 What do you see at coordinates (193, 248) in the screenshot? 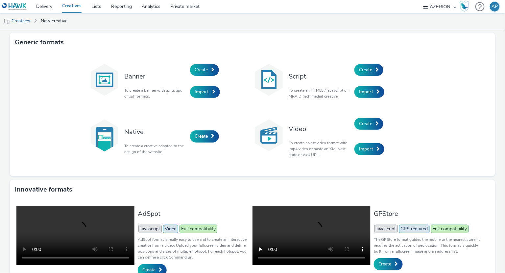
I see `p: AdSpot format is really easy to use and to create an interactive creative from a video. Upload yo...` at bounding box center [193, 248].